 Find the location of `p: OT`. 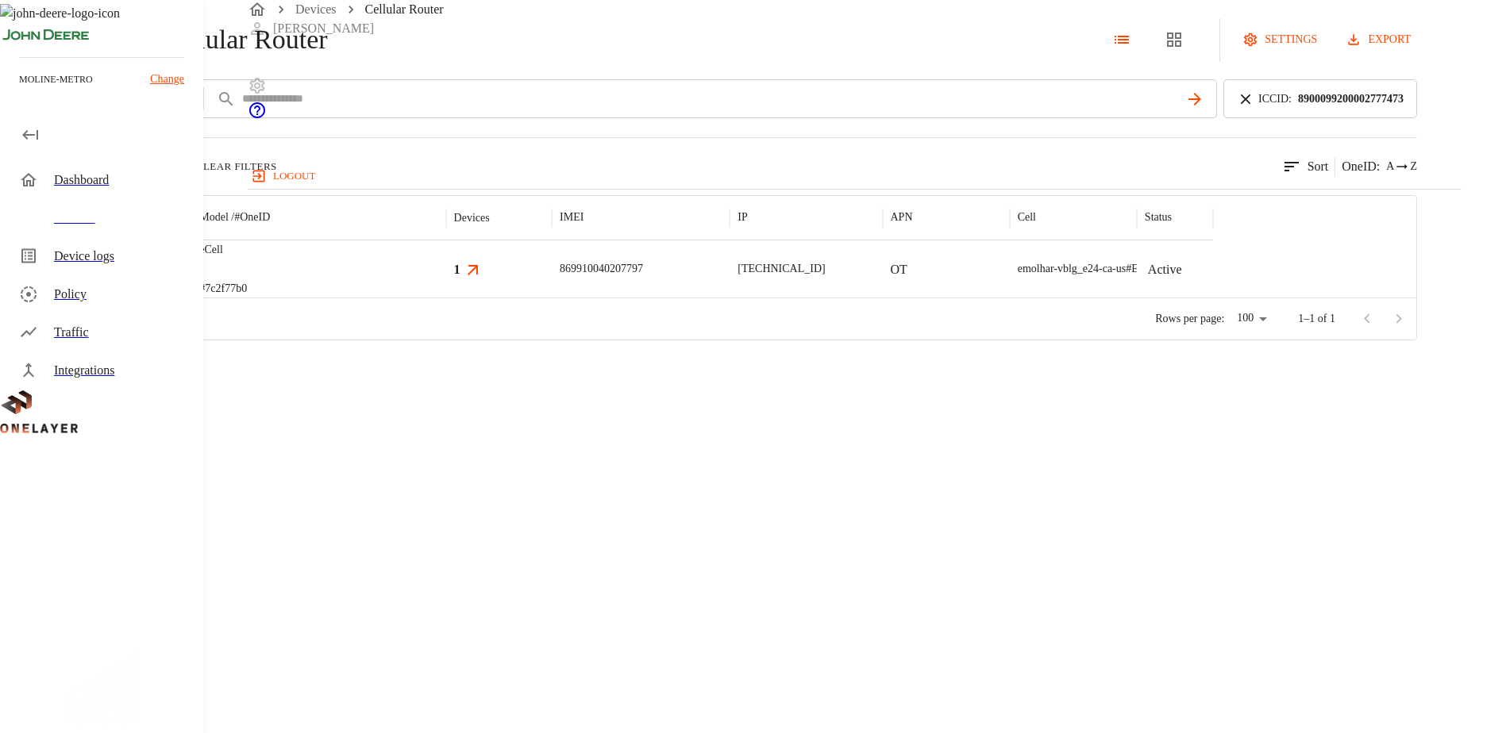

p: OT is located at coordinates (898, 270).